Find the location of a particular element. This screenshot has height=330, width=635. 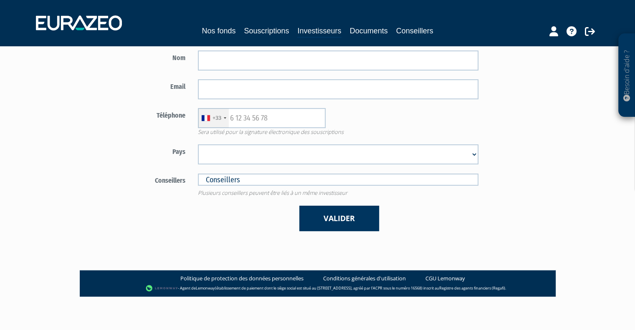

img: logo-lemonway.png is located at coordinates (162, 289).